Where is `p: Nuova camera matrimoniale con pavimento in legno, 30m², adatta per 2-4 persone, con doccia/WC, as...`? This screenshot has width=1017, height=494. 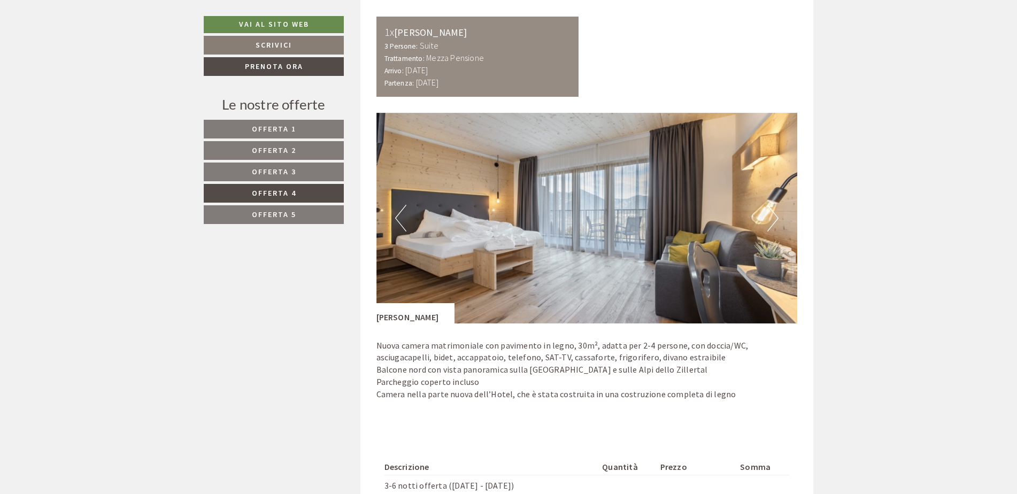
p: Nuova camera matrimoniale con pavimento in legno, 30m², adatta per 2-4 persone, con doccia/WC, as... is located at coordinates (587, 376).